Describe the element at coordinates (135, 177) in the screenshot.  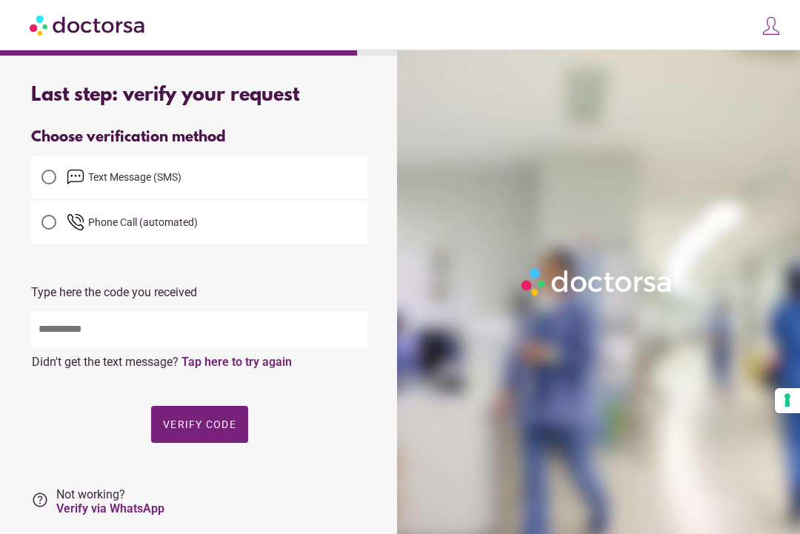
I see `span: Text Message (SMS)` at that location.